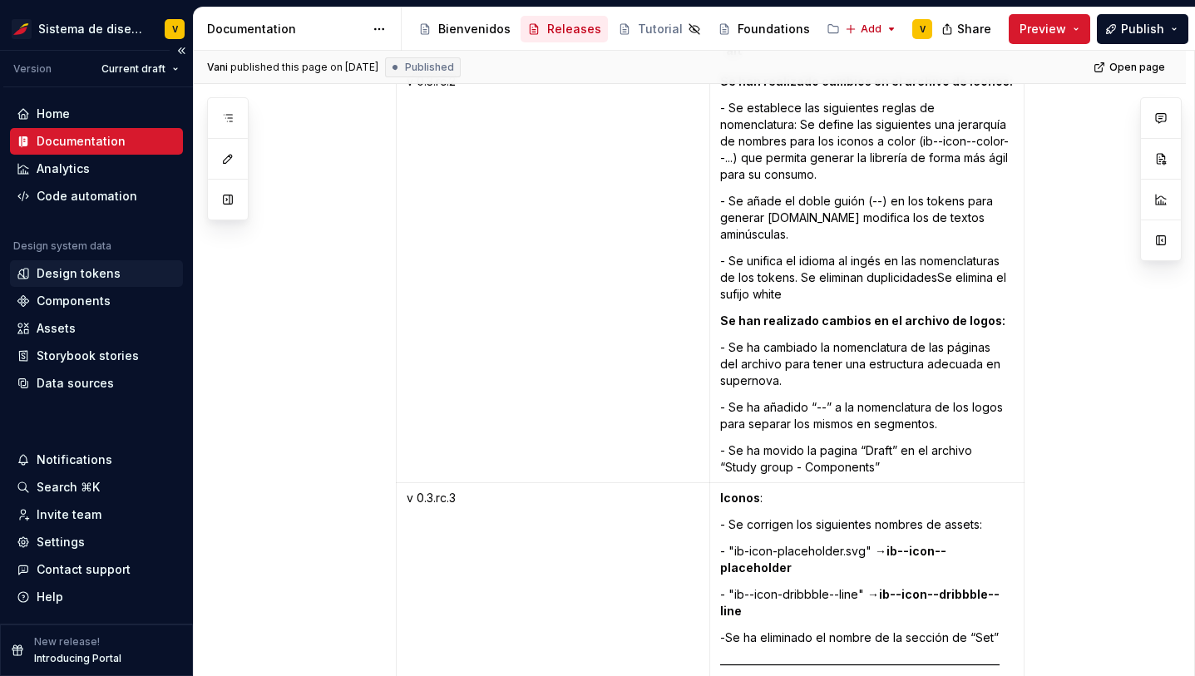  I want to click on span: Publish, so click(1142, 29).